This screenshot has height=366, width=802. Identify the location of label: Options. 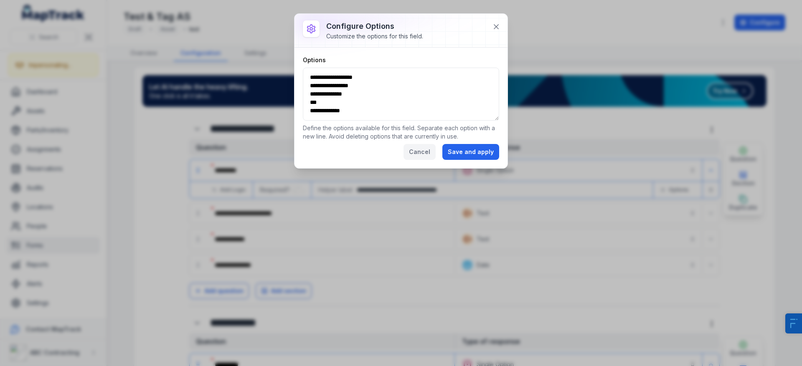
(314, 60).